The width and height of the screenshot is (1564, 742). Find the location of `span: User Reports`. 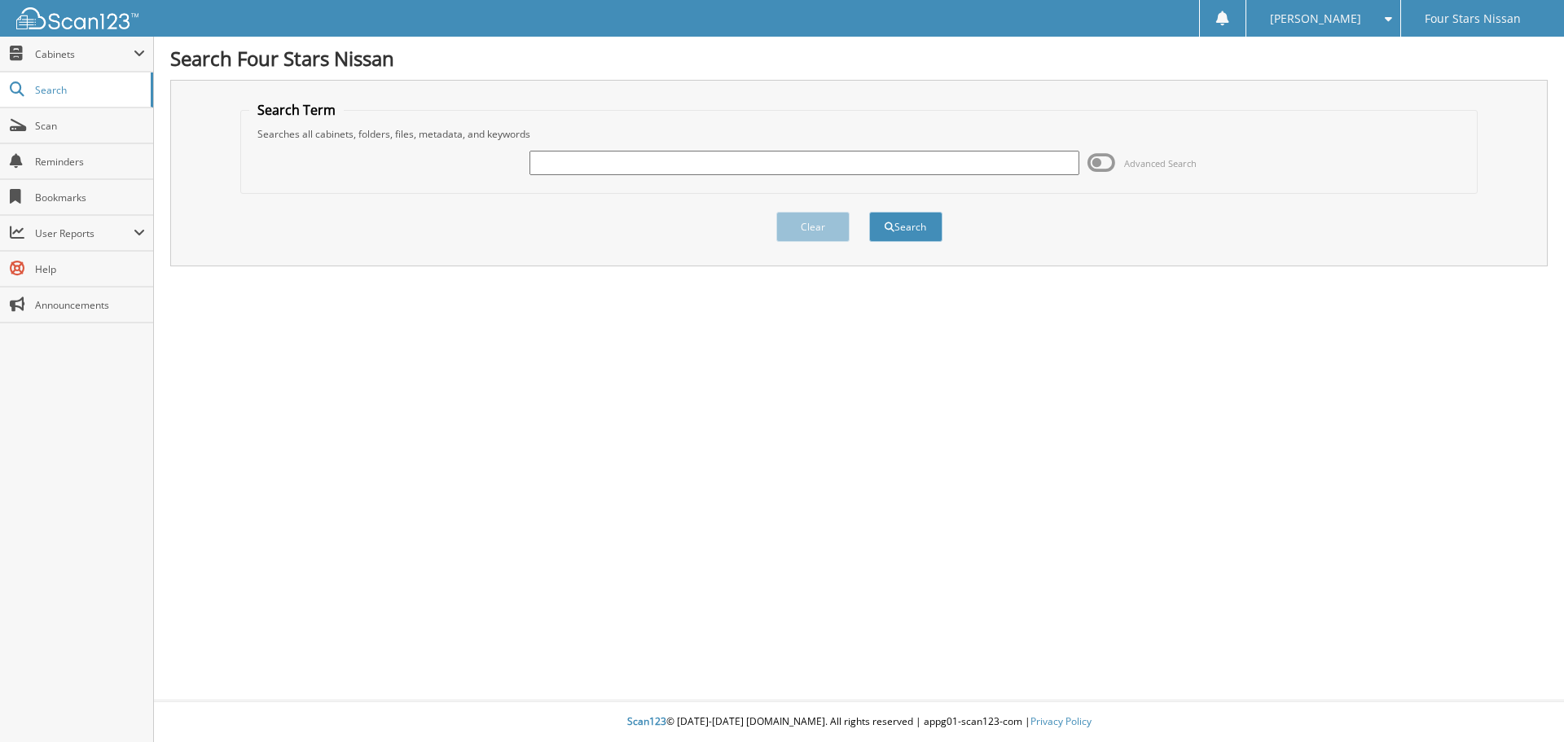

span: User Reports is located at coordinates (84, 233).